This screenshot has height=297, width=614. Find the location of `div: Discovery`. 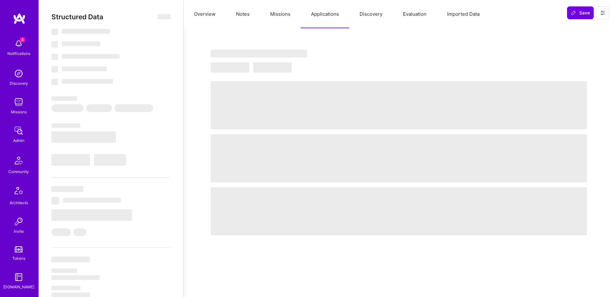

div: Discovery is located at coordinates (19, 83).